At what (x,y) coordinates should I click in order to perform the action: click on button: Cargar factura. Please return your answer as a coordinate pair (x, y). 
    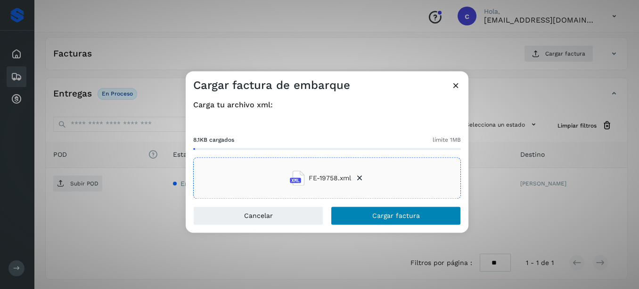
    Looking at the image, I should click on (396, 216).